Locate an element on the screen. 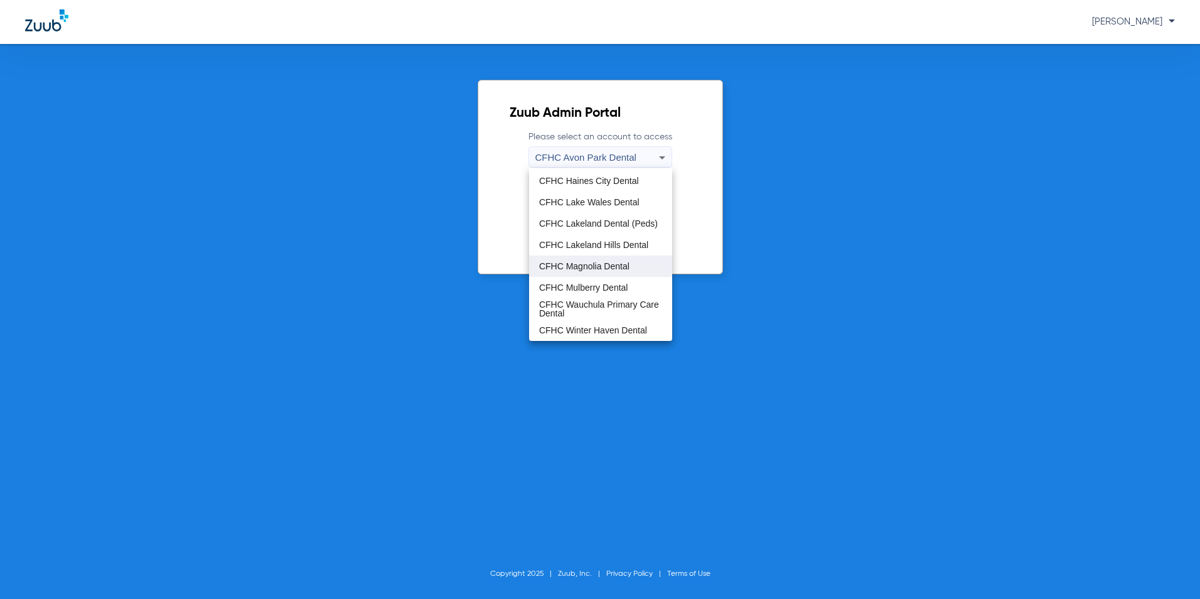 Image resolution: width=1200 pixels, height=599 pixels. span: CFHC Lakeland Dental (Peds) is located at coordinates (598, 223).